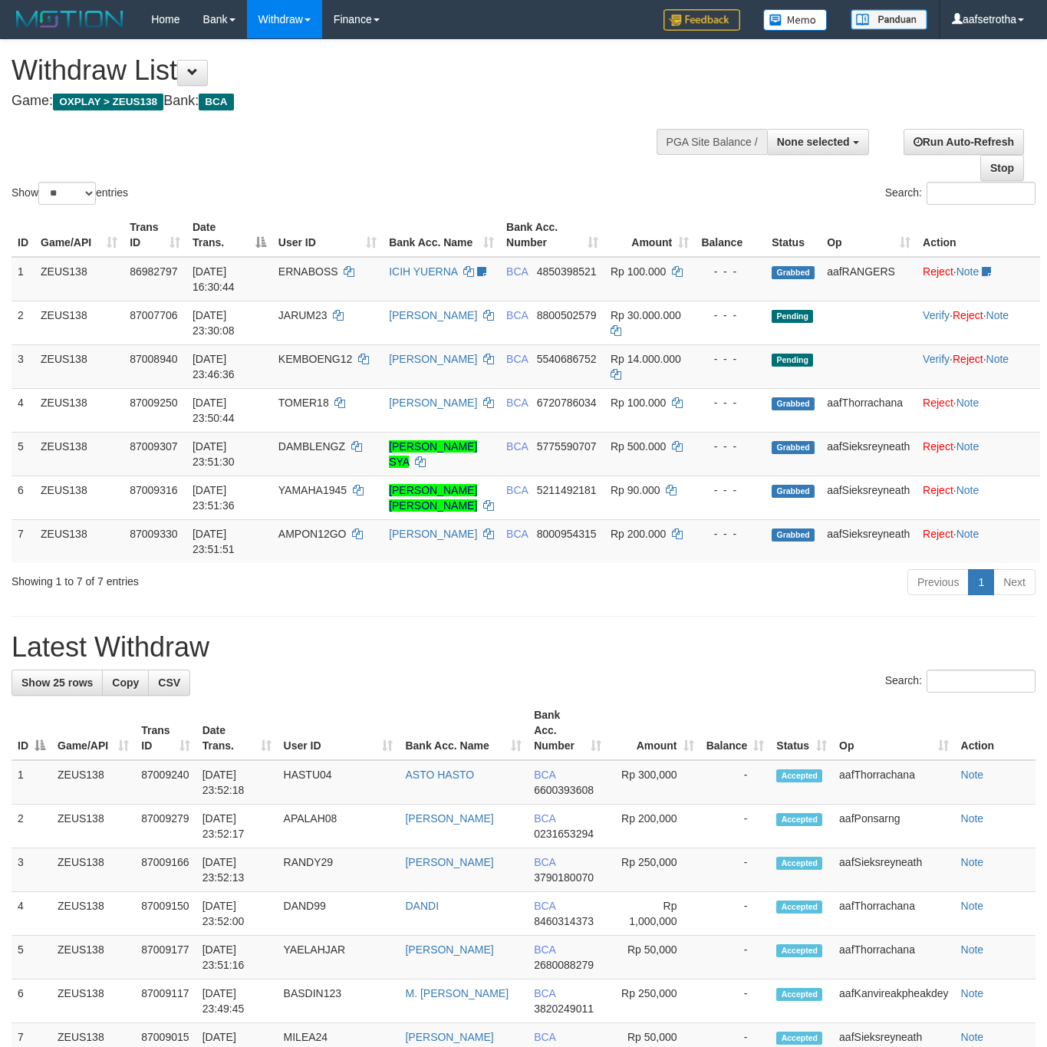 This screenshot has width=1047, height=1047. What do you see at coordinates (57, 683) in the screenshot?
I see `span: Show 25 rows` at bounding box center [57, 683].